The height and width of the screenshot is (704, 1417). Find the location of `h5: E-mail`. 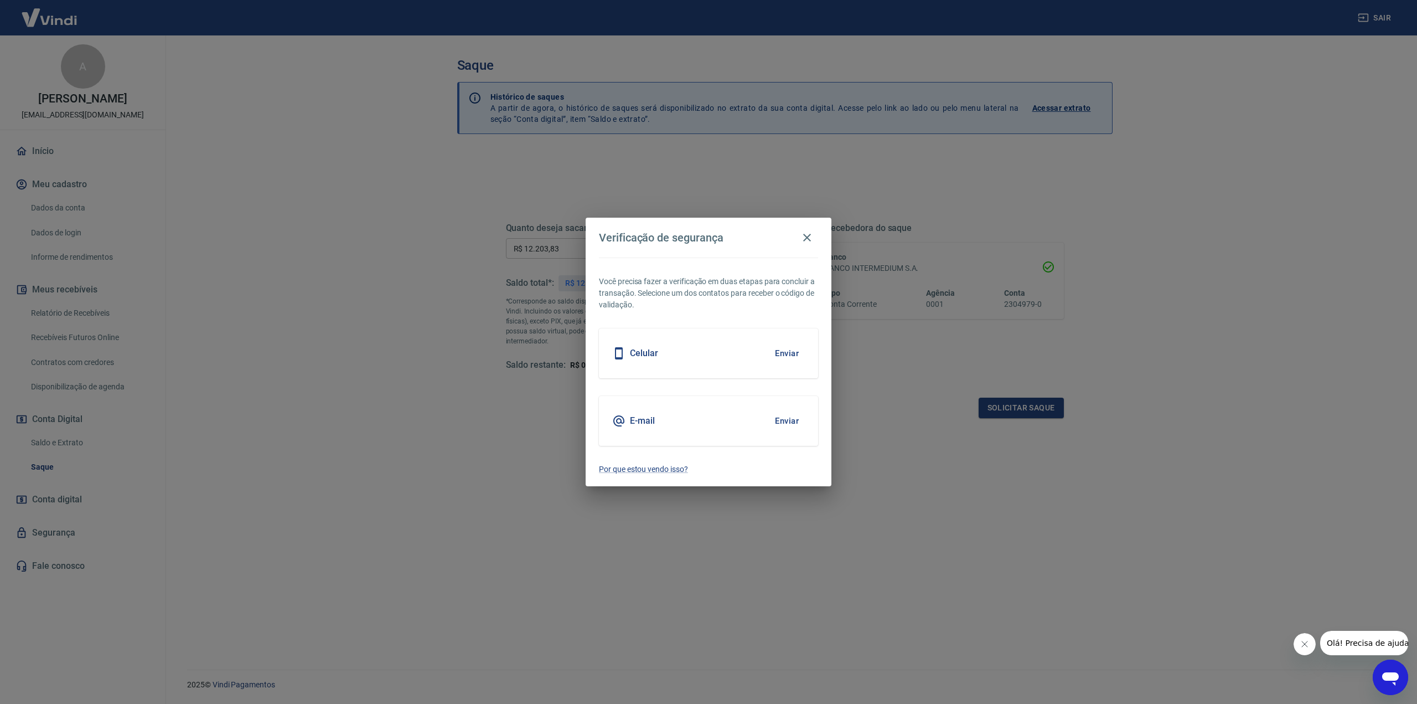

h5: E-mail is located at coordinates (642, 421).